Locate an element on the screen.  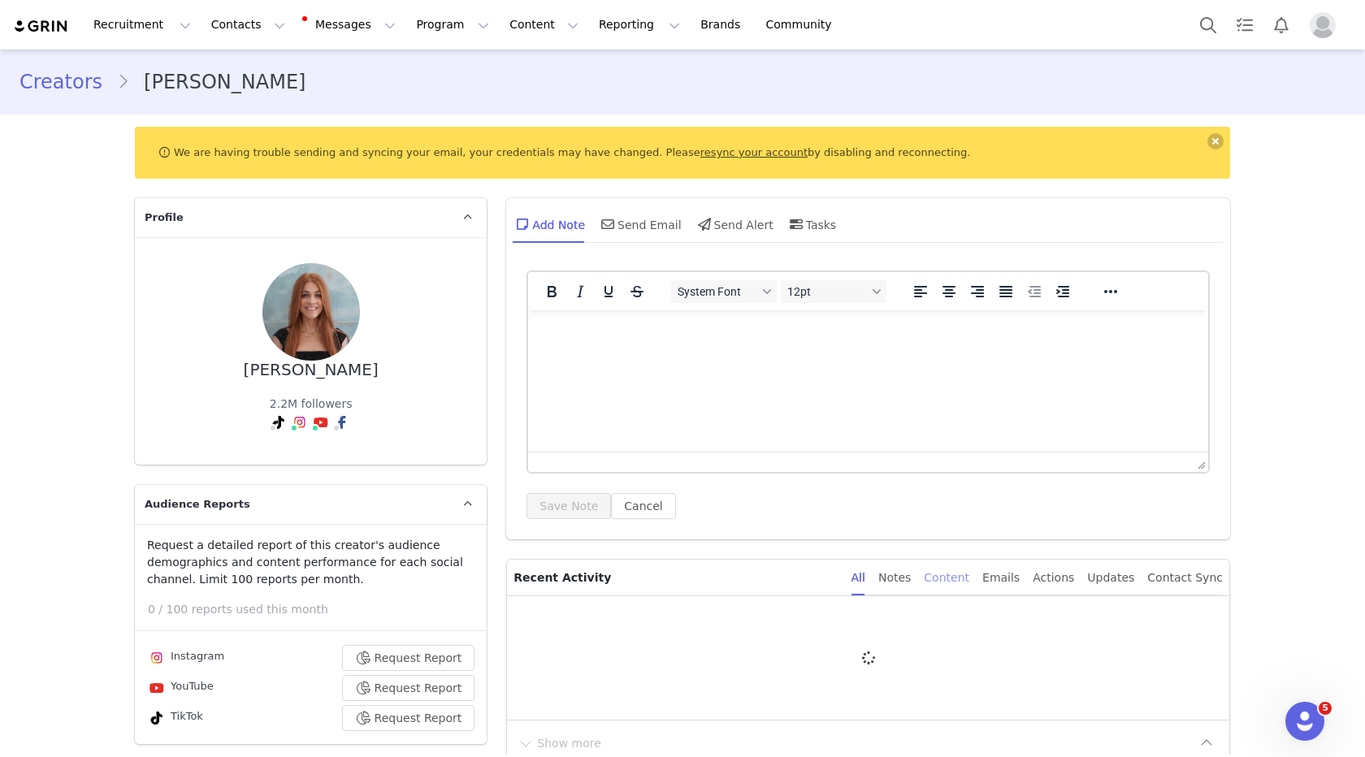
button: Increase indent is located at coordinates (1062, 292).